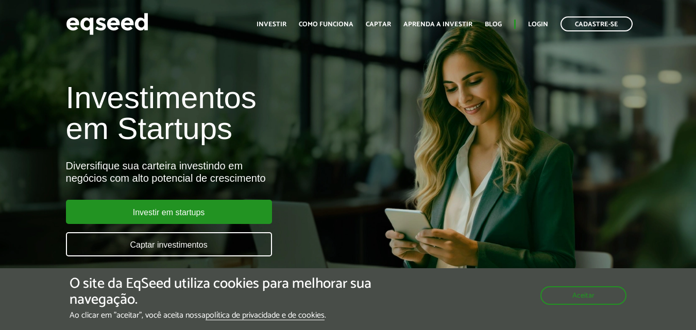 This screenshot has width=696, height=330. What do you see at coordinates (326, 24) in the screenshot?
I see `a: Como funciona` at bounding box center [326, 24].